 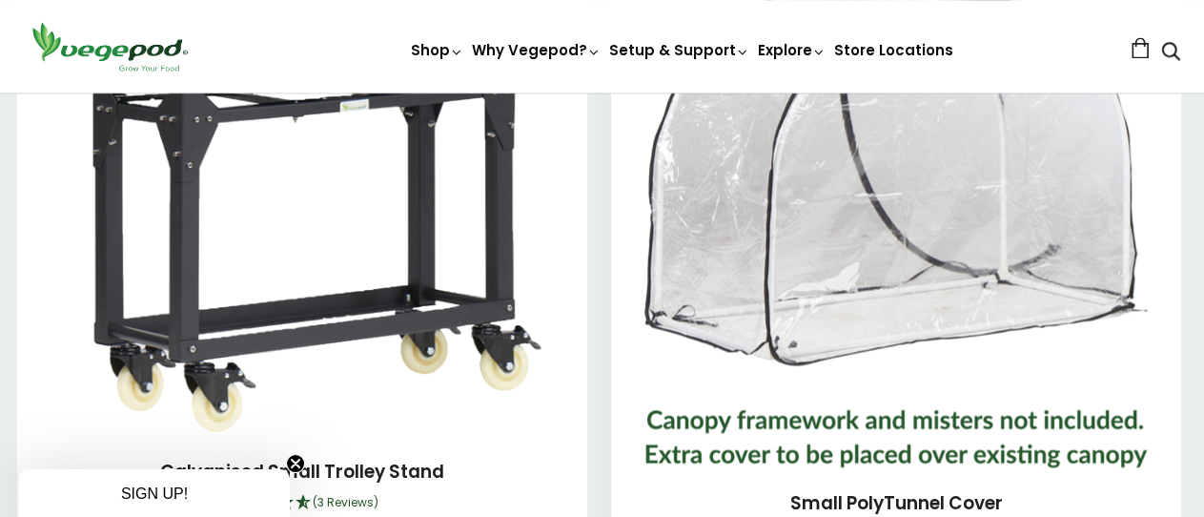 I want to click on a: Explore, so click(x=792, y=50).